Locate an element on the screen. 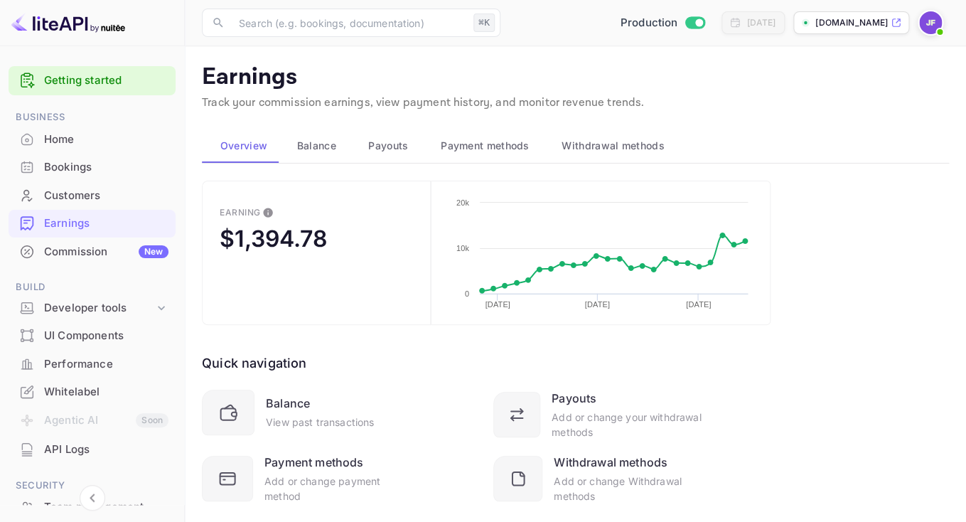 The image size is (966, 522). span: Security is located at coordinates (92, 485).